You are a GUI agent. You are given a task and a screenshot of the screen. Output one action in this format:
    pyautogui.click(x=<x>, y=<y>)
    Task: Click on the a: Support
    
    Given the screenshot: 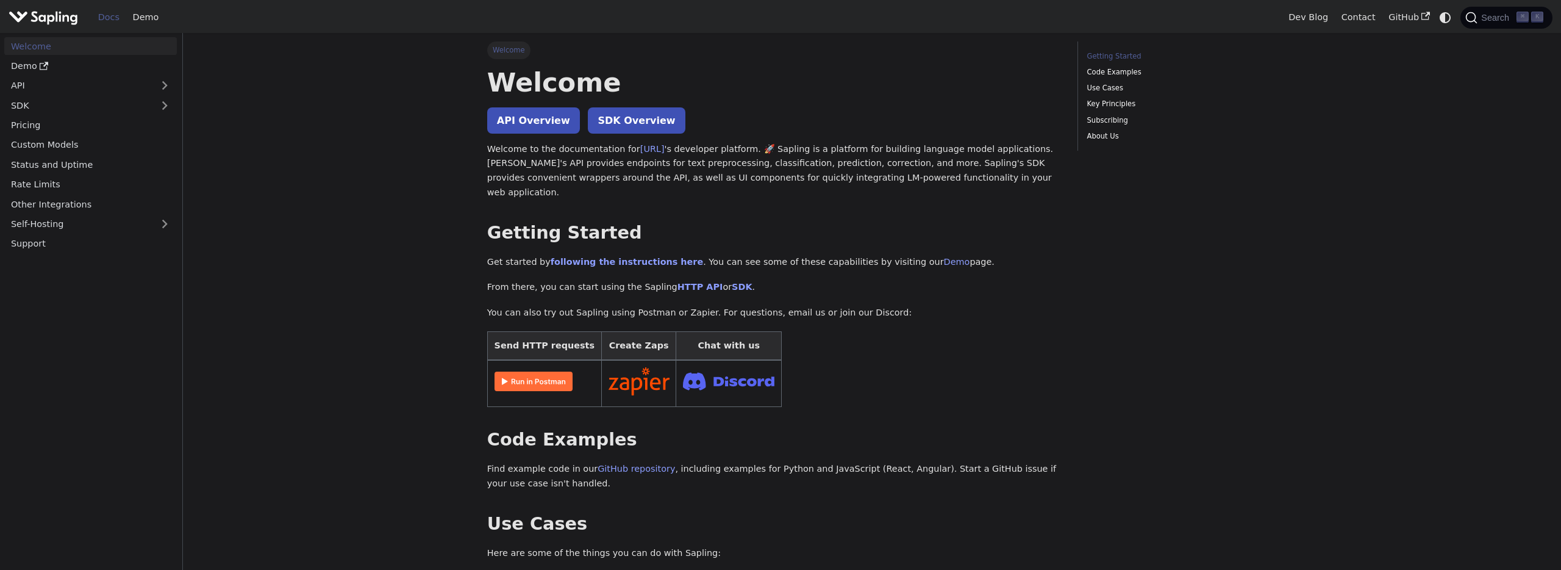 What is the action you would take?
    pyautogui.click(x=90, y=243)
    